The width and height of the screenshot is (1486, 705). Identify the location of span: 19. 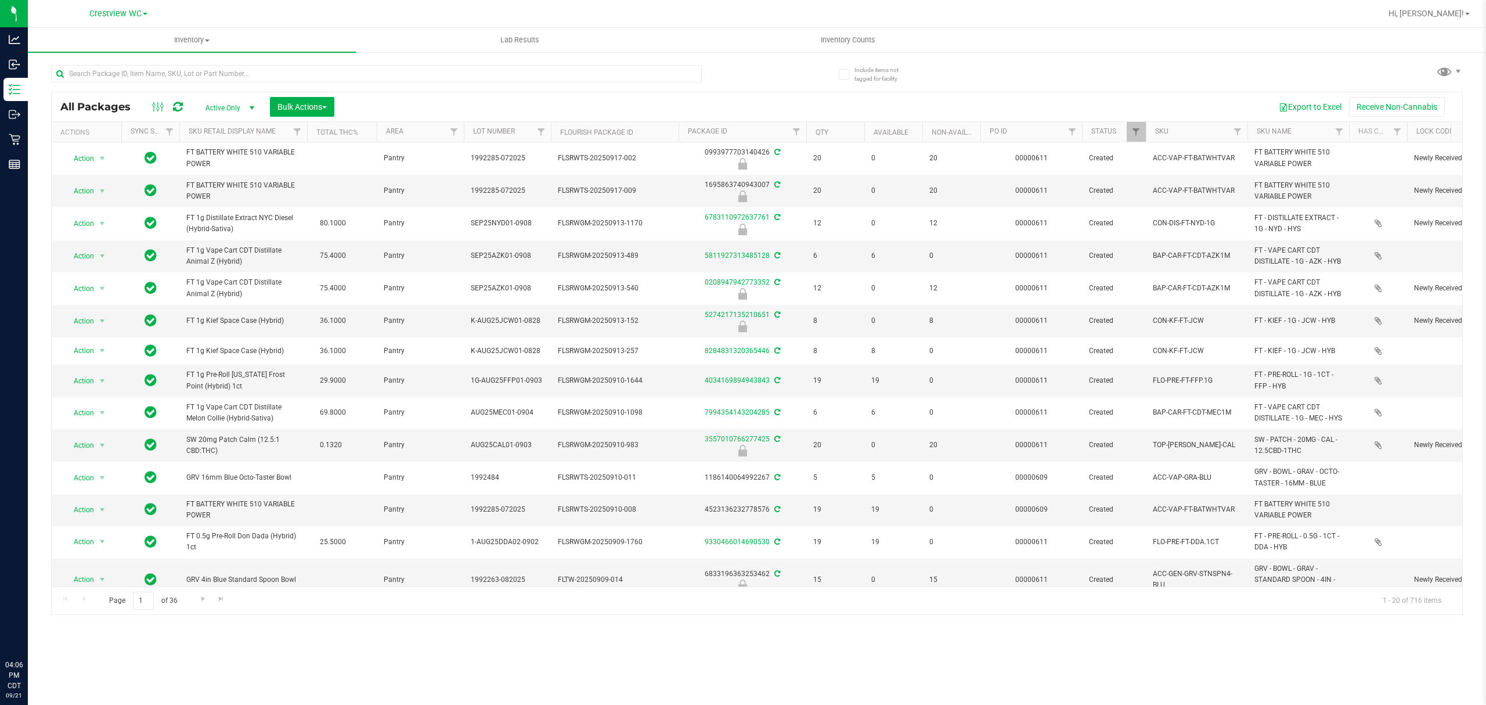
(893, 542).